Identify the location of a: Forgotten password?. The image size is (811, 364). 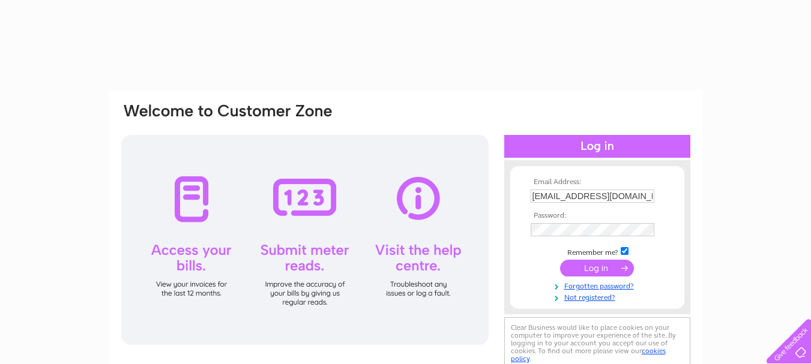
(598, 285).